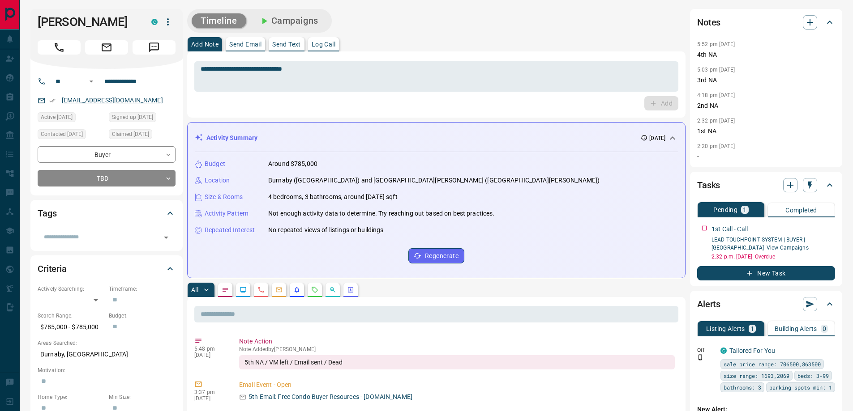 The height and width of the screenshot is (411, 853). Describe the element at coordinates (708, 304) in the screenshot. I see `h2: Alerts` at that location.